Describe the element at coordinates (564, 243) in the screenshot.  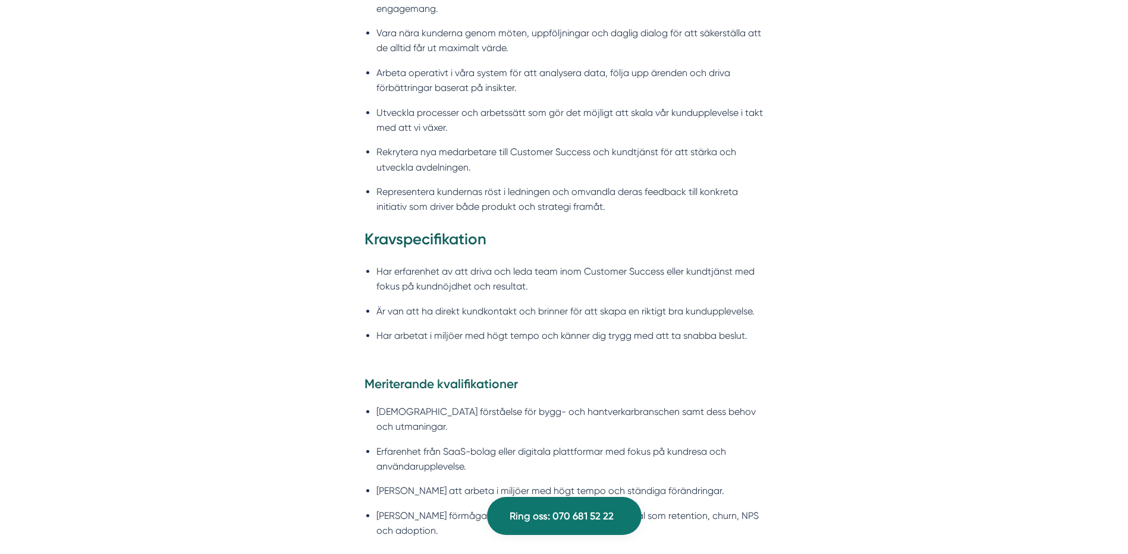
I see `h3: Kravspecifikation` at that location.